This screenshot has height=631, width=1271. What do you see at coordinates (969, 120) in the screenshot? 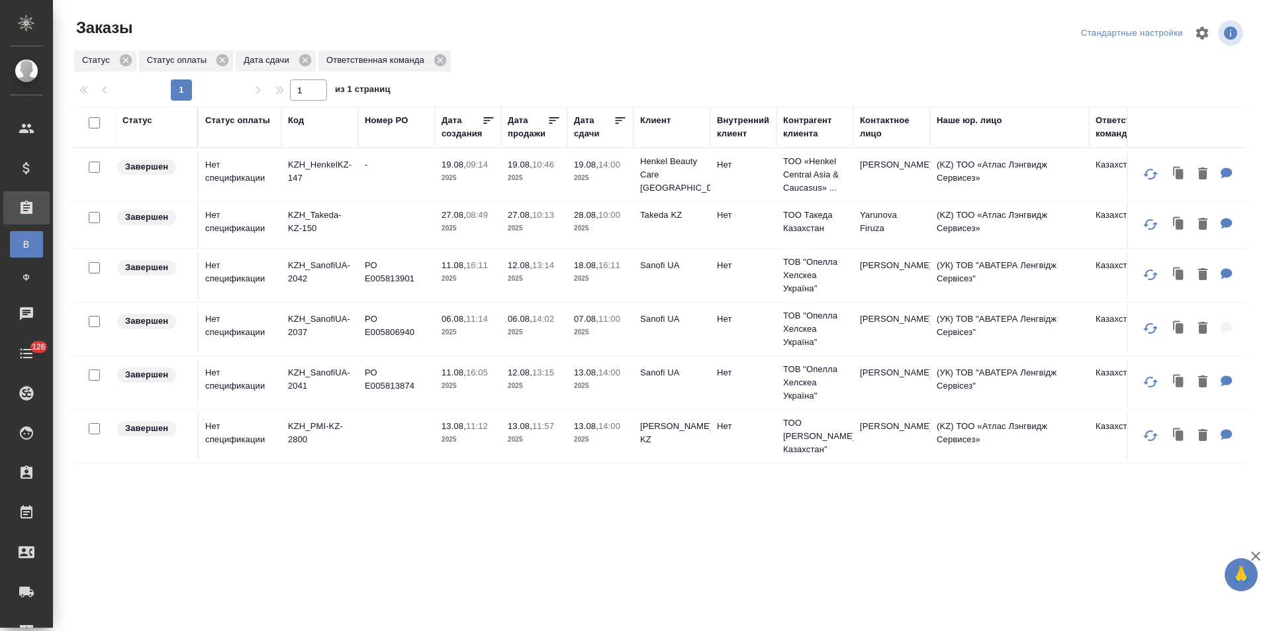
I see `div: Наше юр. лицо` at bounding box center [969, 120].